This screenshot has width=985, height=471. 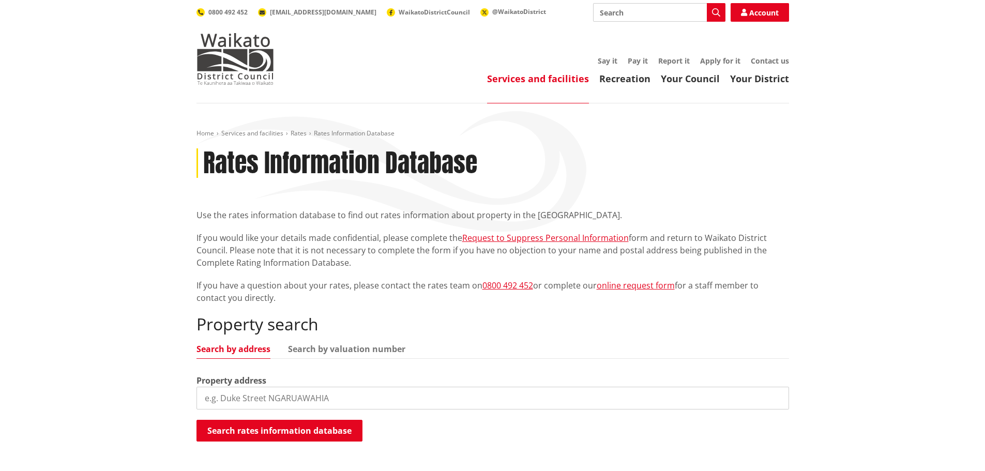 I want to click on input: e.g. Duke Street NGARUAWAHIA, so click(x=493, y=398).